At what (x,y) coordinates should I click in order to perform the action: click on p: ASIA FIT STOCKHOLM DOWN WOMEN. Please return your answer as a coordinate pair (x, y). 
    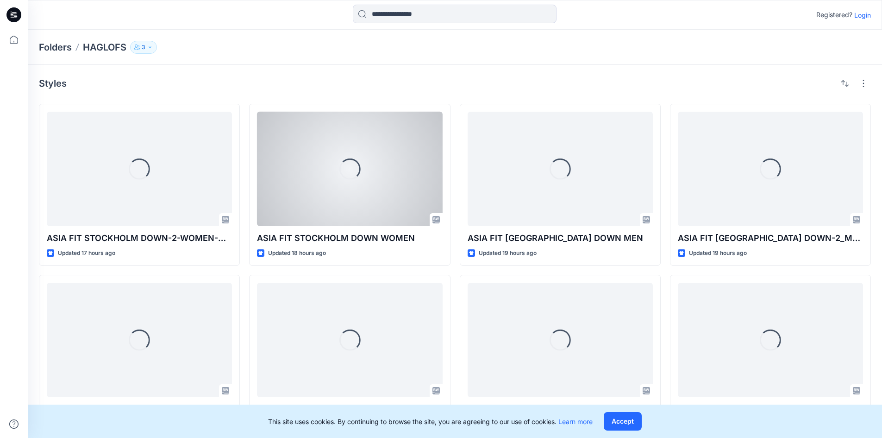
    Looking at the image, I should click on (350, 238).